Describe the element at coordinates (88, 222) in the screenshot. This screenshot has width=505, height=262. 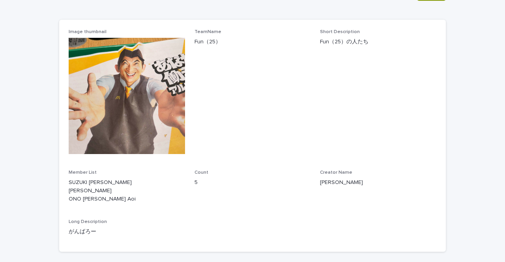
I see `span: Long Description` at that location.